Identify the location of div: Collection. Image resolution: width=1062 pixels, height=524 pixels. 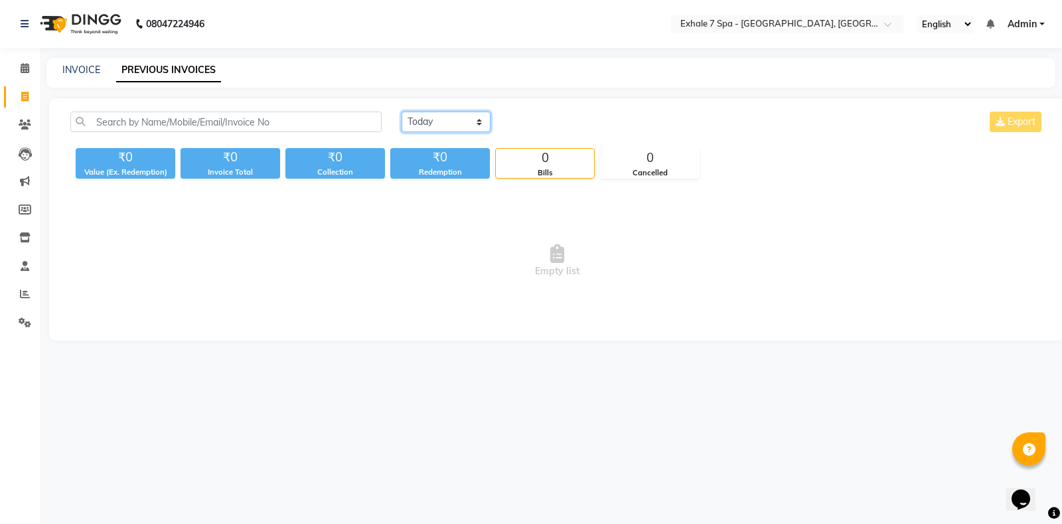
(335, 172).